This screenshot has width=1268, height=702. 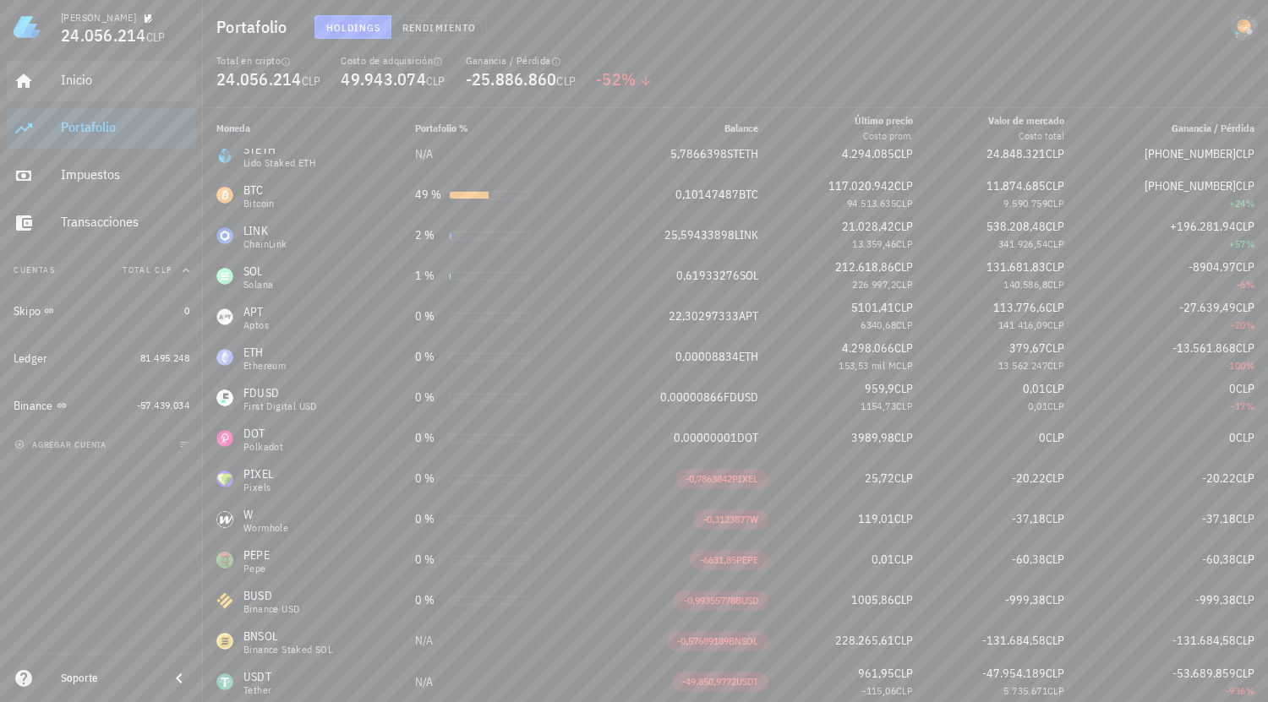 What do you see at coordinates (874, 284) in the screenshot?
I see `span: 226.997,2` at bounding box center [874, 284].